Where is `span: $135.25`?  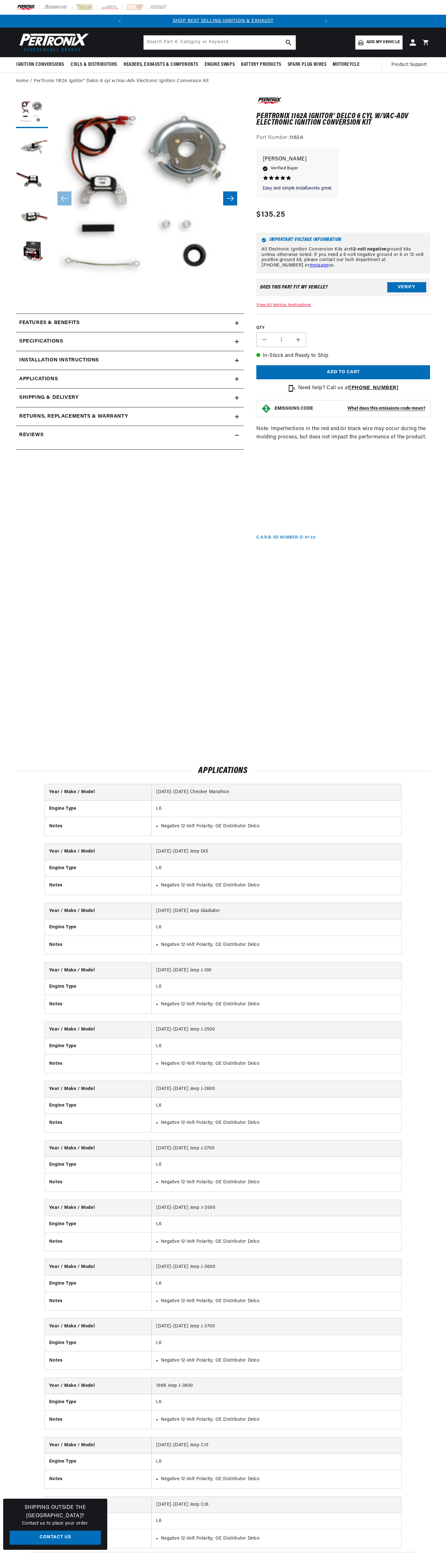 span: $135.25 is located at coordinates (271, 215).